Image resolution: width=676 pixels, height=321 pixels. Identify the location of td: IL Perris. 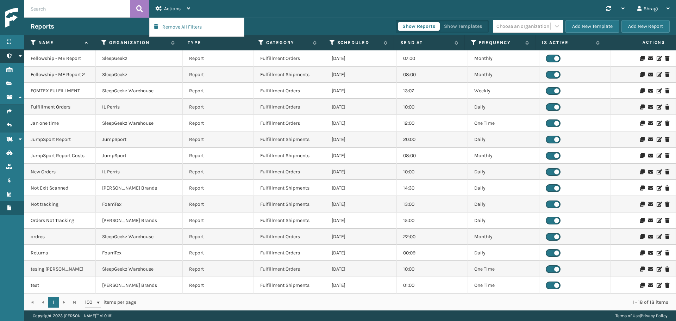
(139, 107).